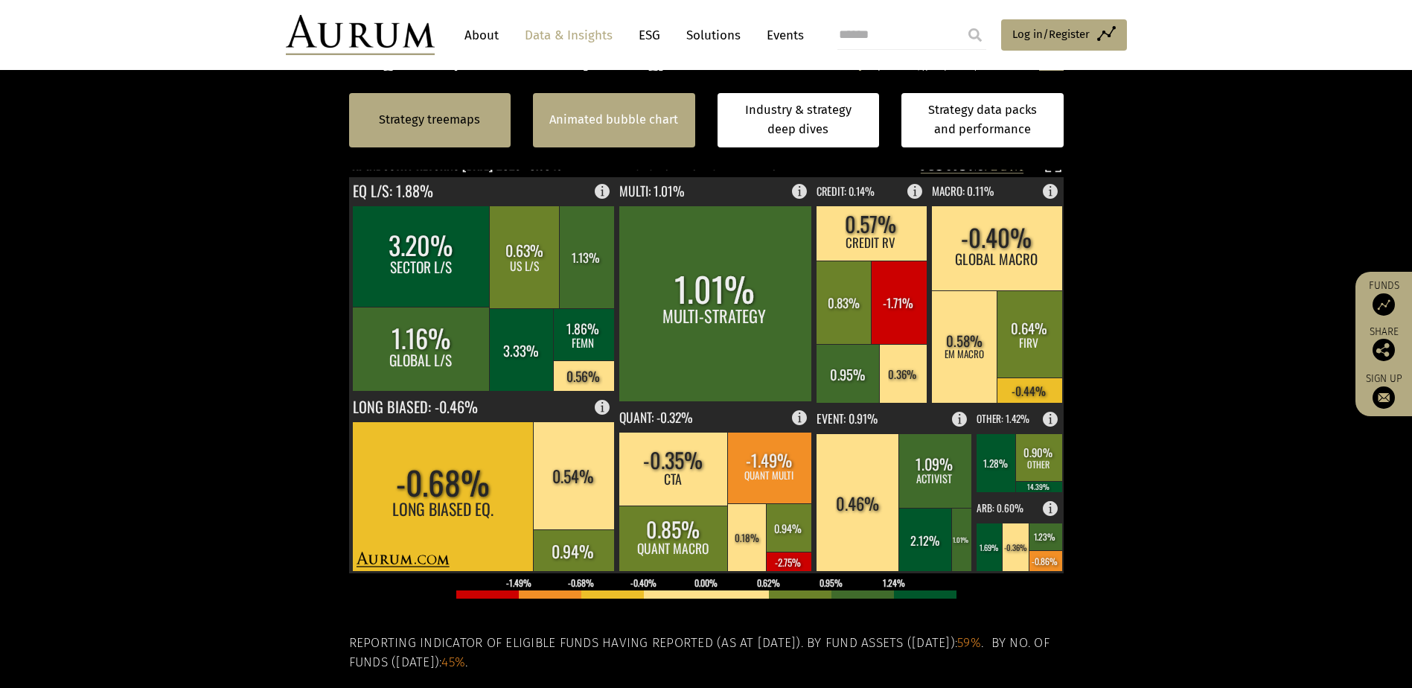 This screenshot has height=688, width=1412. Describe the element at coordinates (781, 35) in the screenshot. I see `a: Events` at that location.